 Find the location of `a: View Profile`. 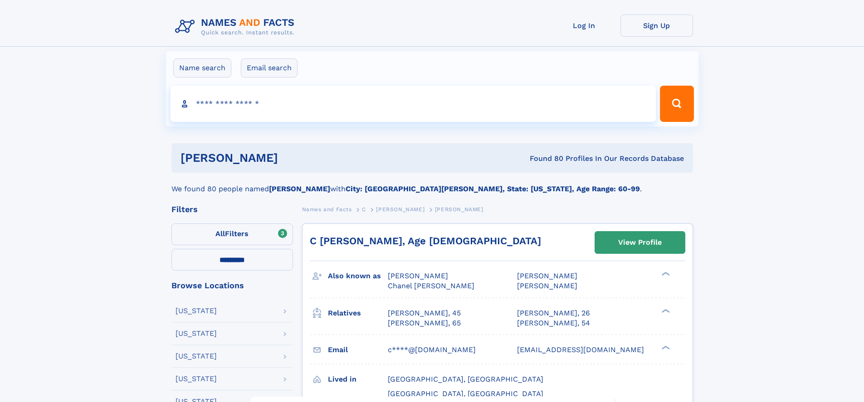

a: View Profile is located at coordinates (640, 243).